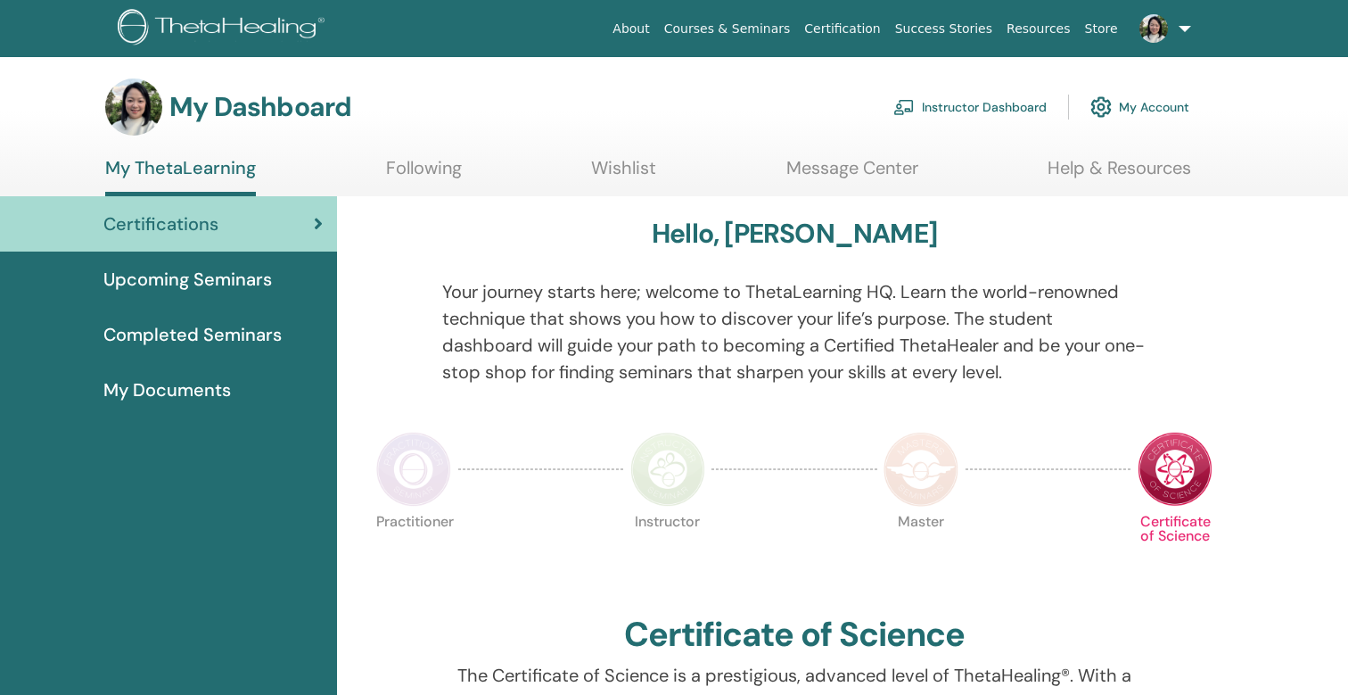 The height and width of the screenshot is (695, 1348). I want to click on a: Wishlist, so click(623, 174).